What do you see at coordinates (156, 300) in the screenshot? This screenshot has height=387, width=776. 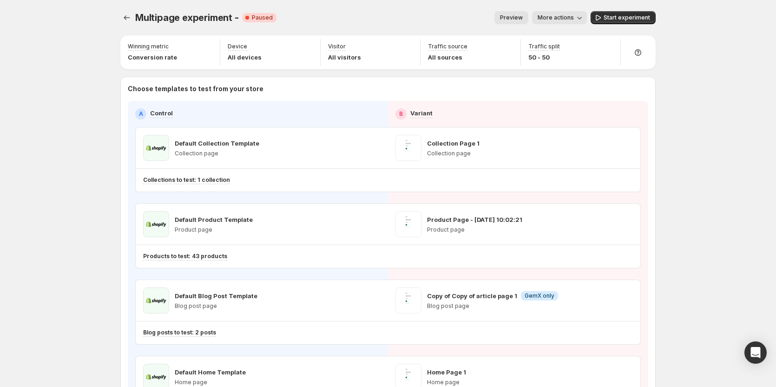 I see `img: Default Blog Post Template` at bounding box center [156, 300].